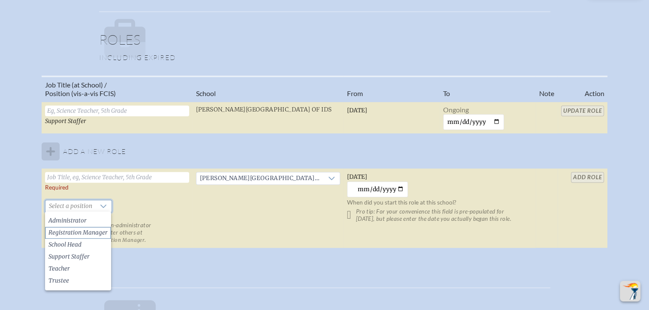 The height and width of the screenshot is (310, 649). I want to click on li: Registration Manager, so click(78, 233).